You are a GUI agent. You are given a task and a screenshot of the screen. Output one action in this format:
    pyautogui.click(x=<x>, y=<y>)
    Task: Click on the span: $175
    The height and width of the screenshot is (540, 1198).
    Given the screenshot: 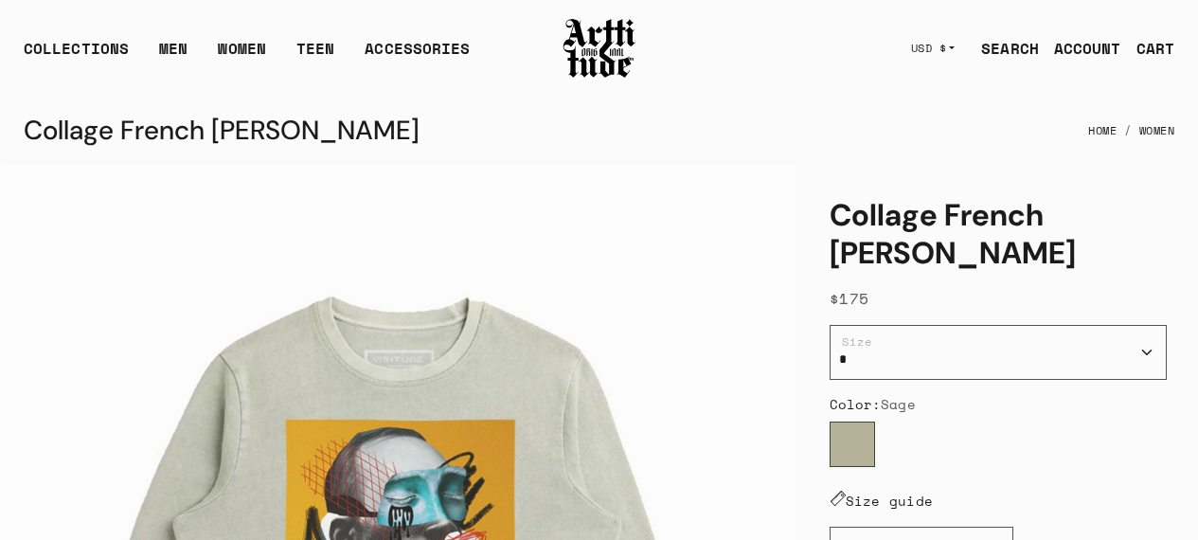 What is the action you would take?
    pyautogui.click(x=850, y=298)
    